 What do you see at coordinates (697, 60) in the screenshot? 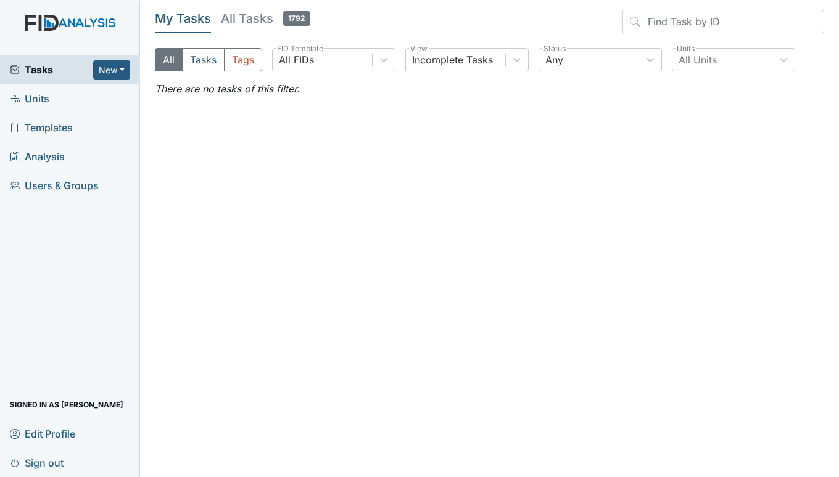
I see `div: All Units` at bounding box center [697, 60].